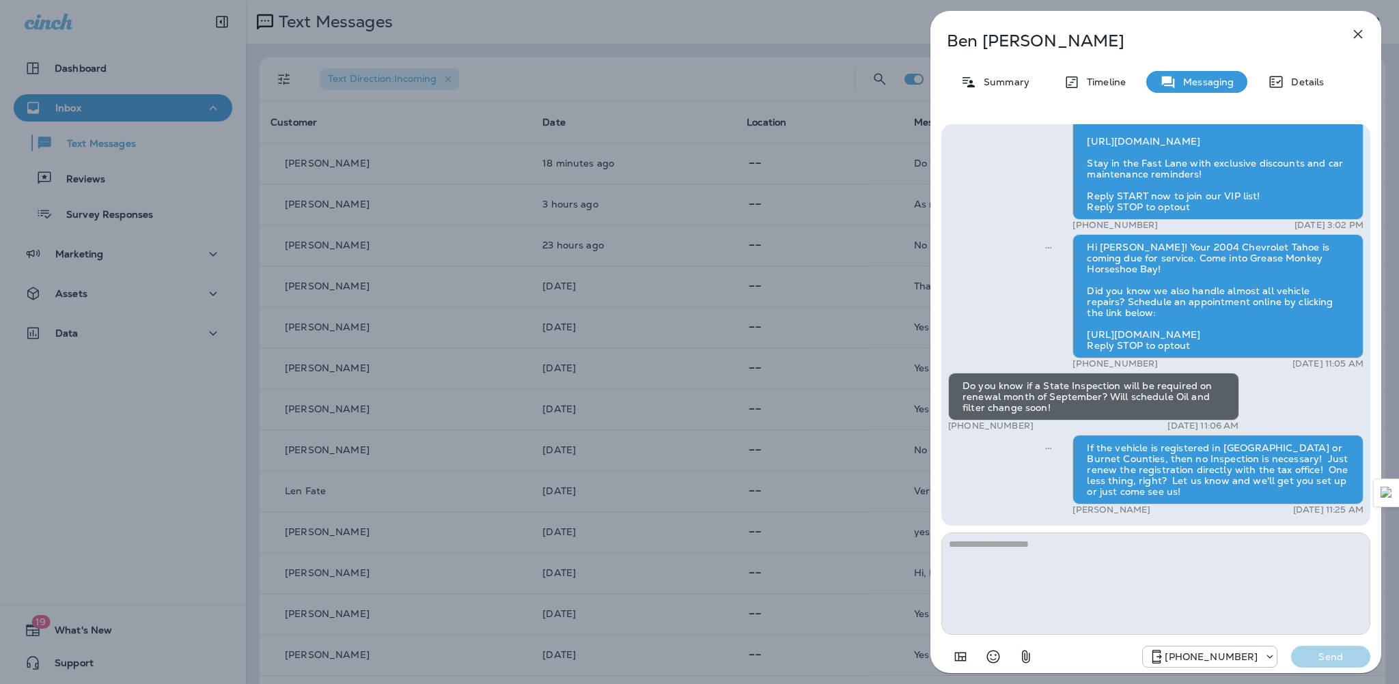 The height and width of the screenshot is (684, 1399). Describe the element at coordinates (1387, 493) in the screenshot. I see `img: Detect Auto` at that location.